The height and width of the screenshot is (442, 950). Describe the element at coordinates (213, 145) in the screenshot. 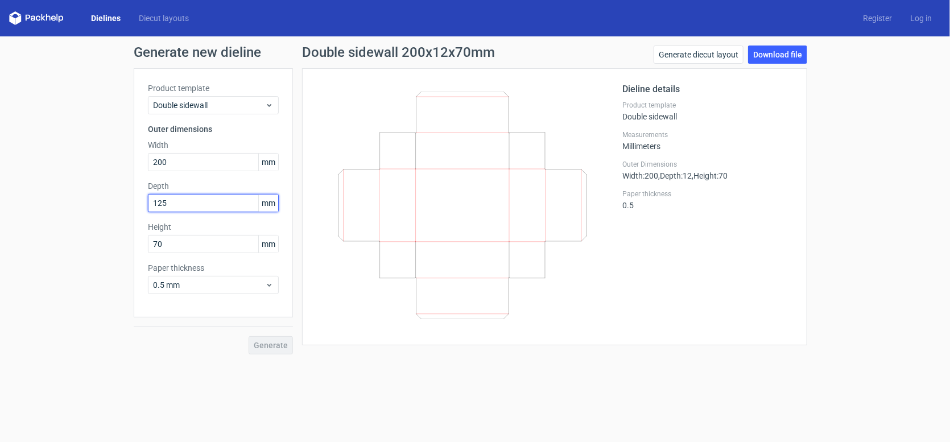

I see `label: Width` at that location.